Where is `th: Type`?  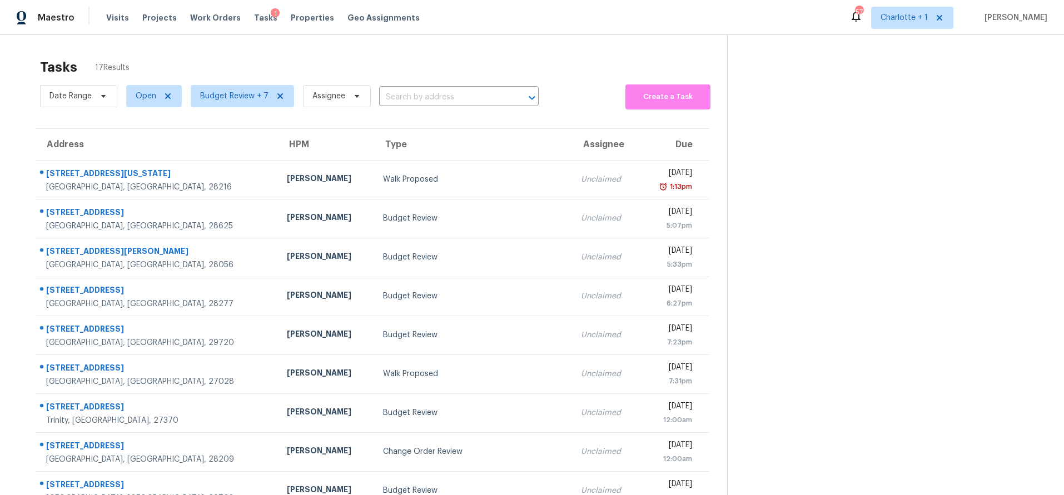 th: Type is located at coordinates (473, 145).